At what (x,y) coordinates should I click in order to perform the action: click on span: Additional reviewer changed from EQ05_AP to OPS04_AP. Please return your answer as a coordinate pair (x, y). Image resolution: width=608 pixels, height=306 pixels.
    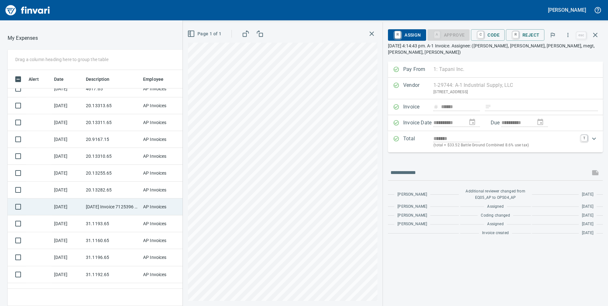
    Looking at the image, I should click on (496, 195).